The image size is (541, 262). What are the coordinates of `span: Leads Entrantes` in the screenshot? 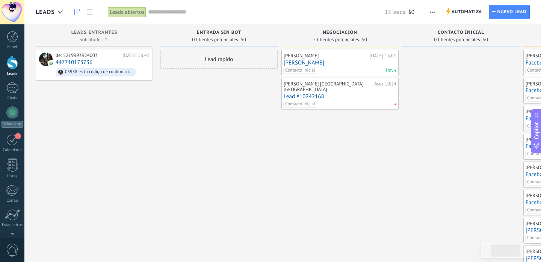 It's located at (94, 33).